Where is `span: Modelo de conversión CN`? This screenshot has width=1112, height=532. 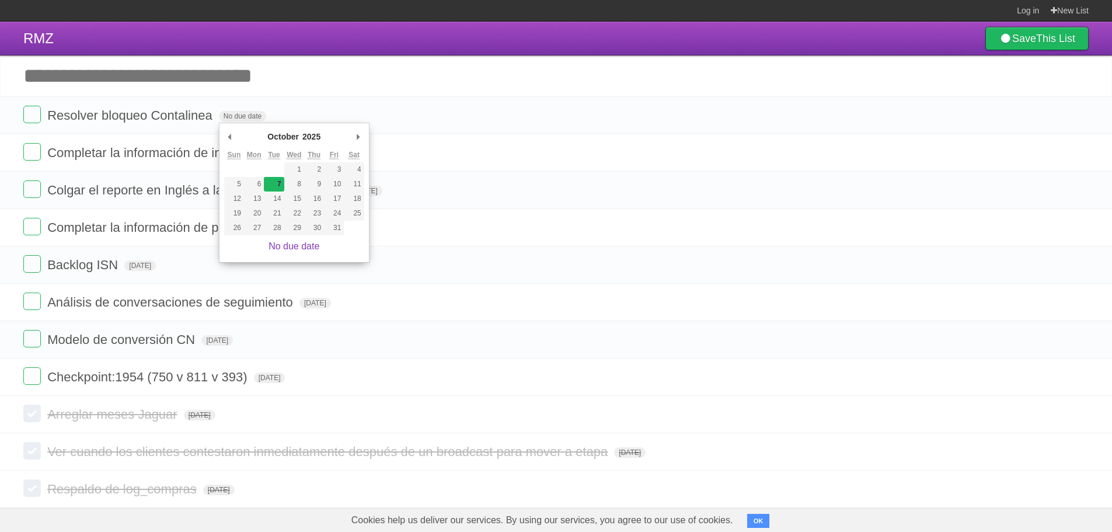
span: Modelo de conversión CN is located at coordinates (123, 339).